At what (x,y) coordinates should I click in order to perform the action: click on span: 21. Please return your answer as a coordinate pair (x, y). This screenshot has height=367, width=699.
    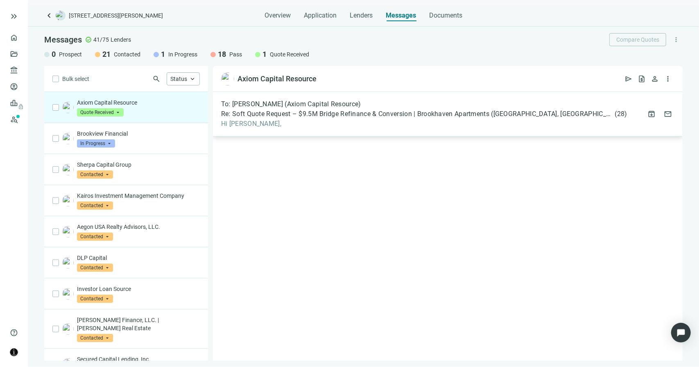
    Looking at the image, I should click on (106, 54).